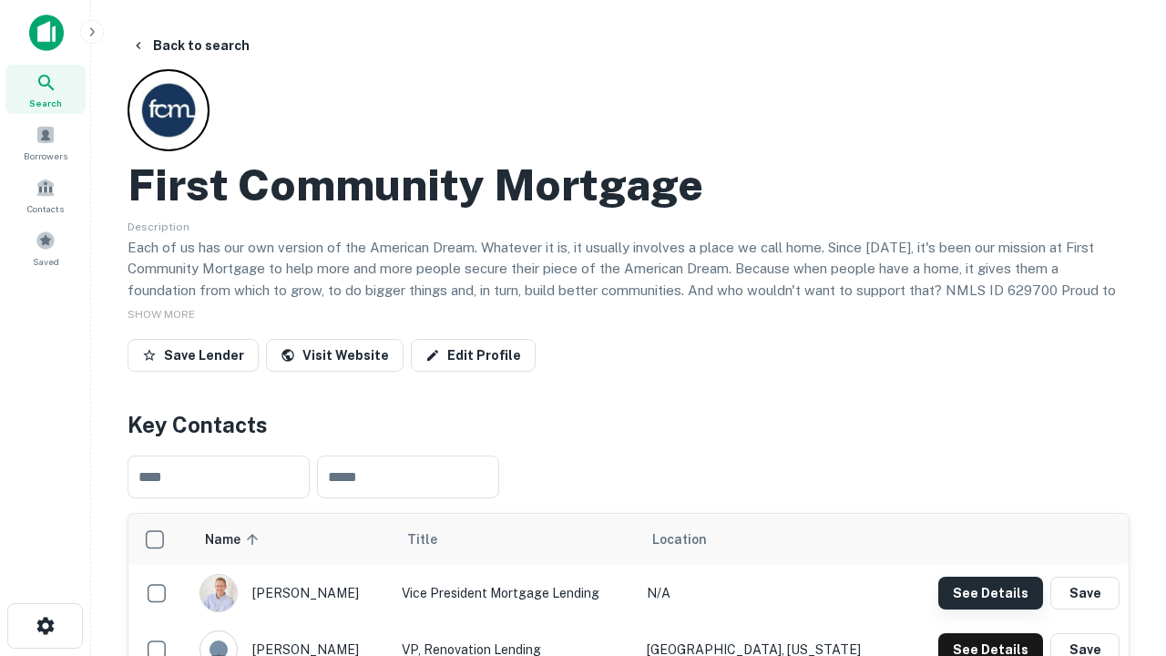  I want to click on img: capitalize-icon.png, so click(46, 33).